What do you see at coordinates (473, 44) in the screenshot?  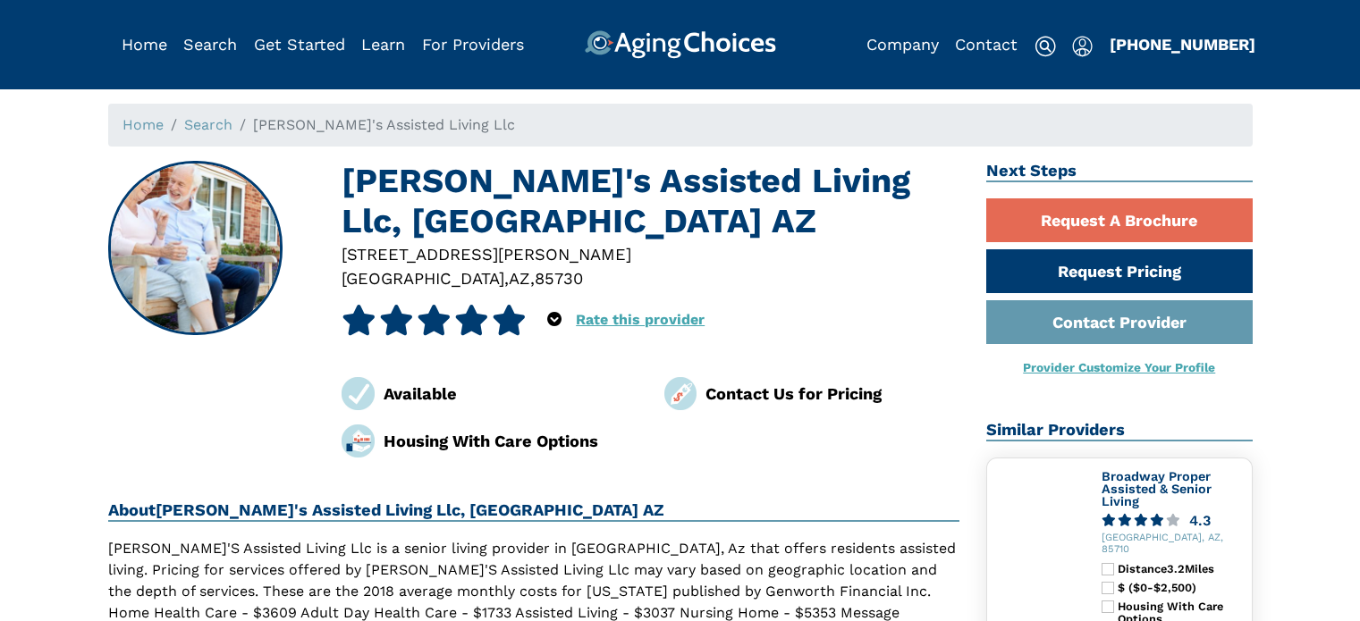 I see `a: For Providers` at bounding box center [473, 44].